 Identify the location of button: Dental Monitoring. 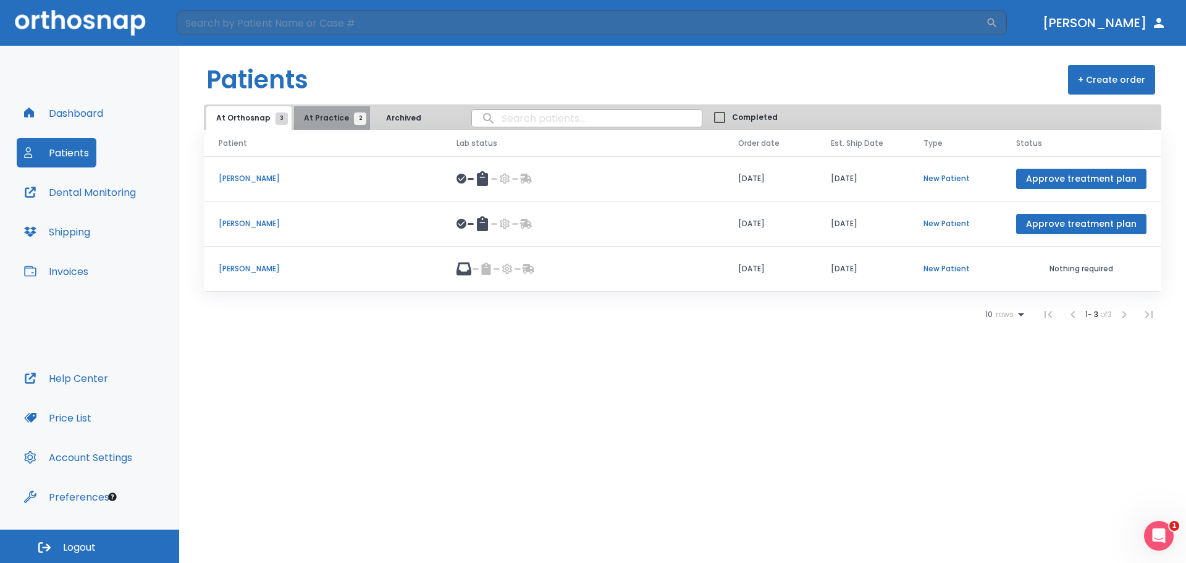
(80, 192).